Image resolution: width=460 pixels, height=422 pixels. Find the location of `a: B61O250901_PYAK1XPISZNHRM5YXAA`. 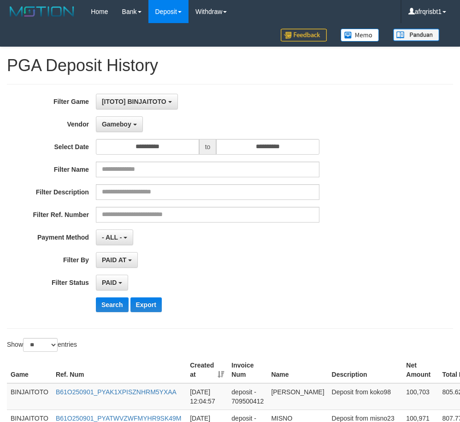

a: B61O250901_PYAK1XPISZNHRM5YXAA is located at coordinates (116, 392).